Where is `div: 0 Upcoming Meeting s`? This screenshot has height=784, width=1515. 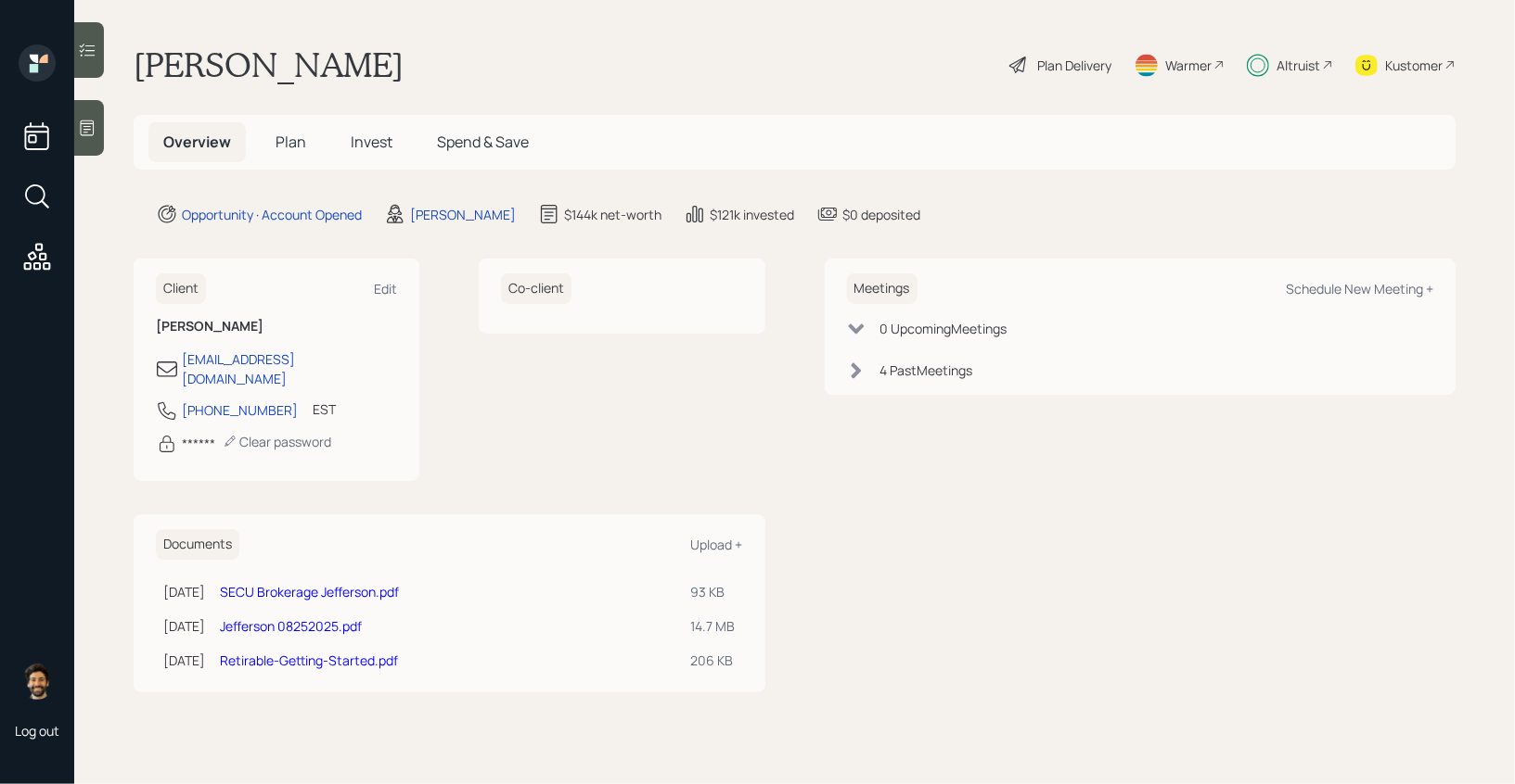
div: 0 Upcoming Meeting s is located at coordinates (944, 329).